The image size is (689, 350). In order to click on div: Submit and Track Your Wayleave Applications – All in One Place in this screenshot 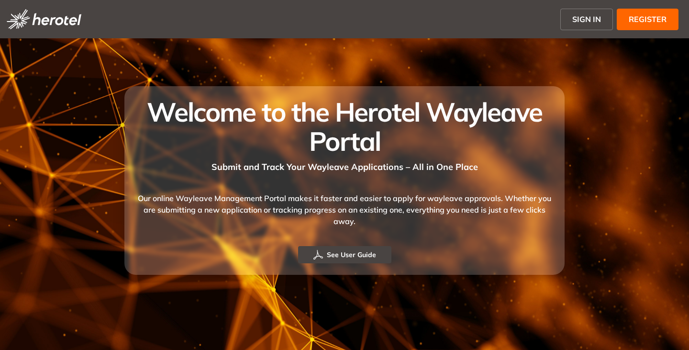, I will do `click(345, 164)`.